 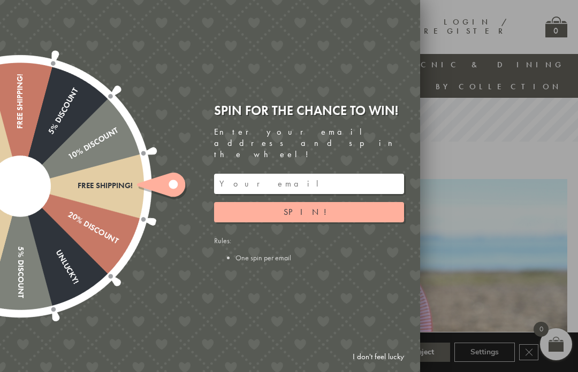 What do you see at coordinates (378, 357) in the screenshot?
I see `a: I don't feel lucky` at bounding box center [378, 357].